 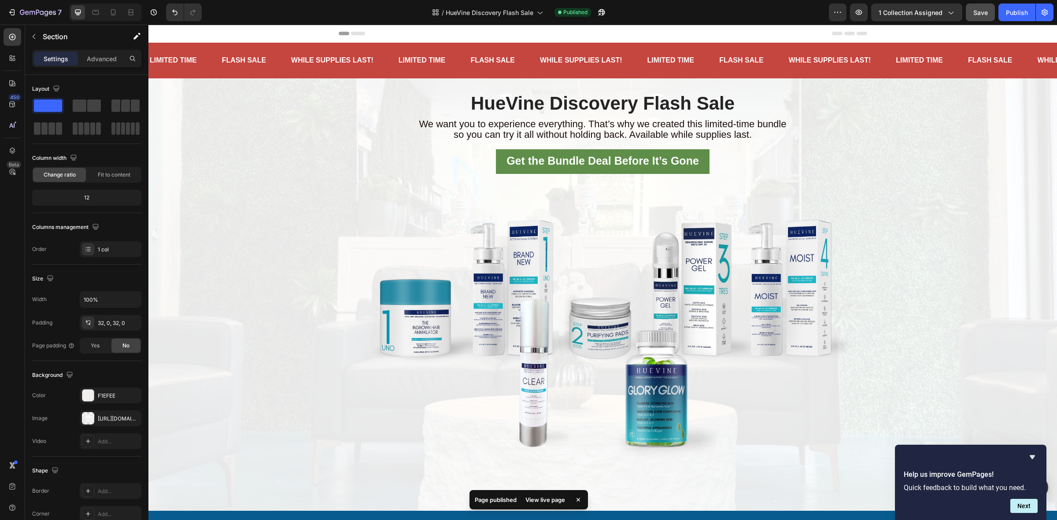 What do you see at coordinates (44, 279) in the screenshot?
I see `div: Size` at bounding box center [44, 279].